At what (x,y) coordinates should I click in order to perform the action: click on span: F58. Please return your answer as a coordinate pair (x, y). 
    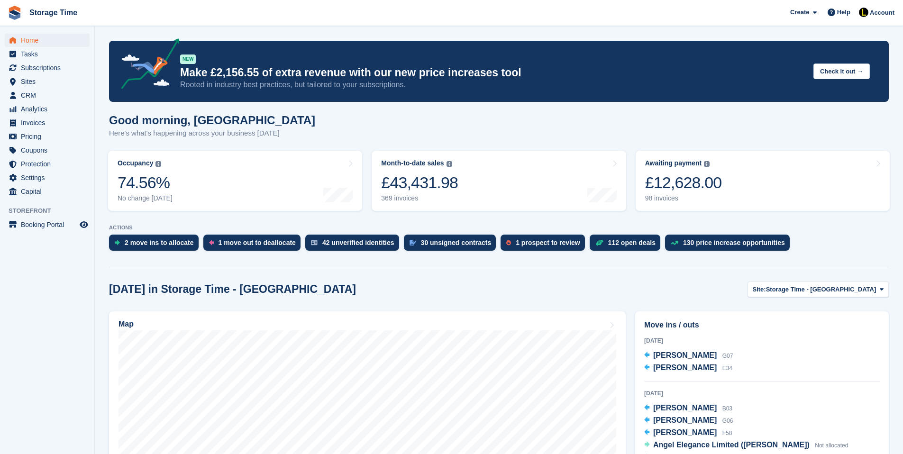
    Looking at the image, I should click on (727, 433).